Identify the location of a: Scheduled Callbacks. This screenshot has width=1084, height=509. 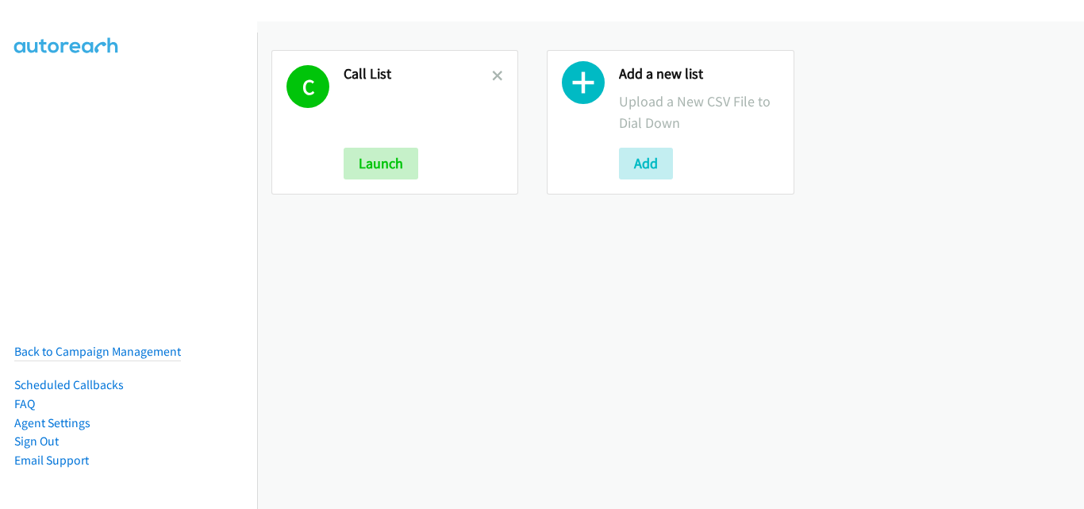
(69, 384).